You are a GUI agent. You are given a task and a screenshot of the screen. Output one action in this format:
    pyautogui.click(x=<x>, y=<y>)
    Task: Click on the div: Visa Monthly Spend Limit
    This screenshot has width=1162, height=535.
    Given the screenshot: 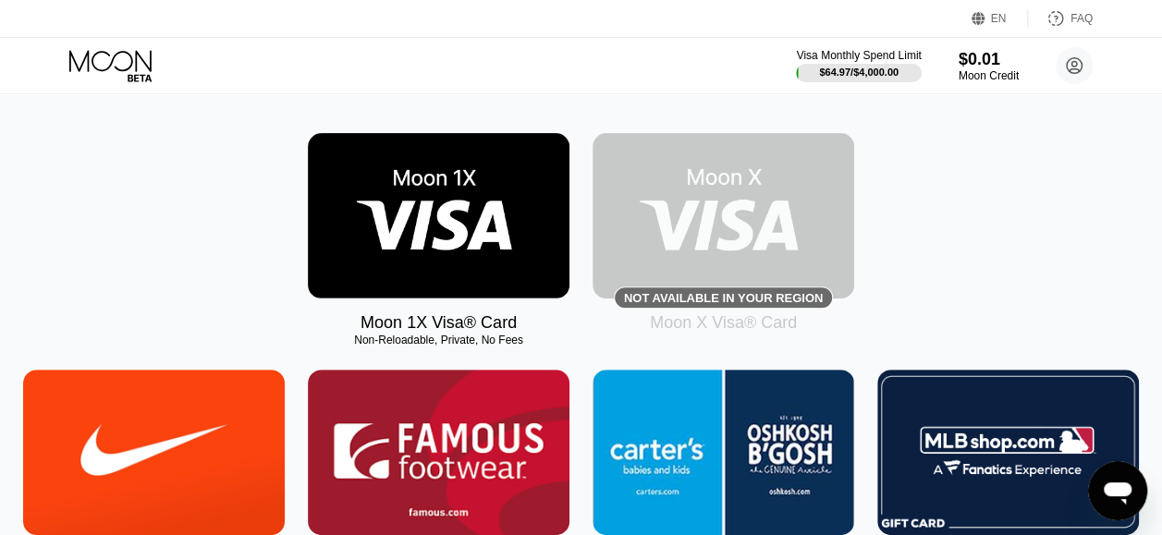 What is the action you would take?
    pyautogui.click(x=858, y=55)
    